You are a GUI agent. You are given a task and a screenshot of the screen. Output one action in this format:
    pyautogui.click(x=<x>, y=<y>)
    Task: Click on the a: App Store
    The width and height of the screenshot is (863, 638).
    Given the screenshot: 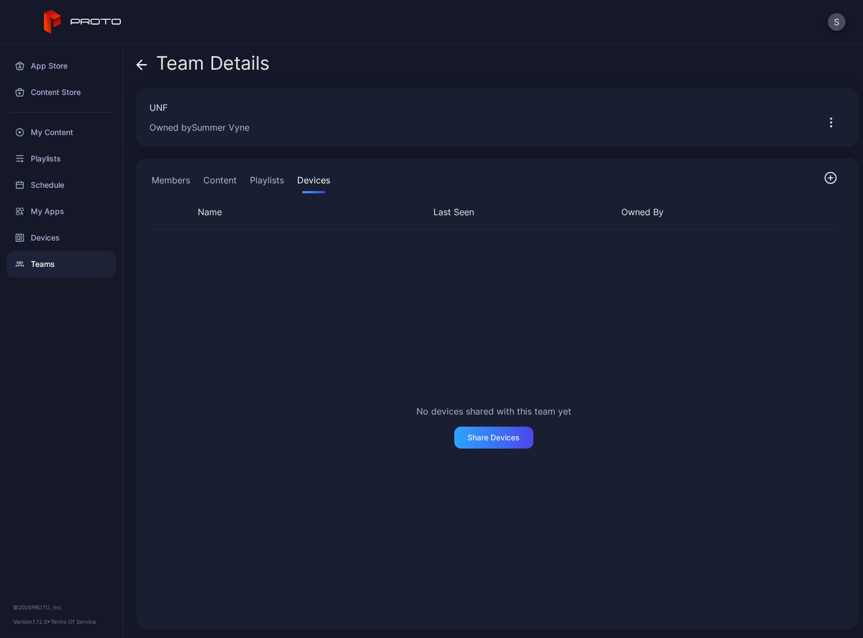 What is the action you would take?
    pyautogui.click(x=61, y=66)
    